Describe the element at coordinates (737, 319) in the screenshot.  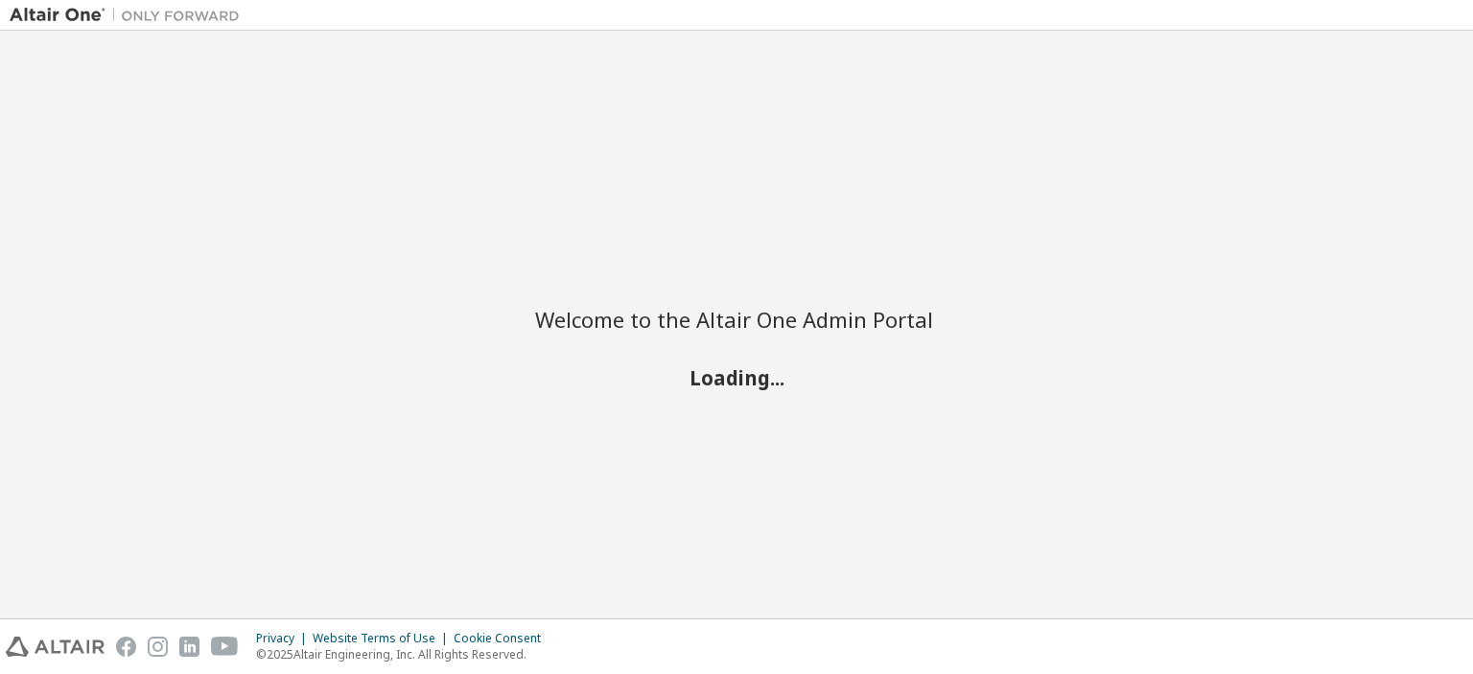
I see `h2: Welcome to the Altair One Admin Portal` at that location.